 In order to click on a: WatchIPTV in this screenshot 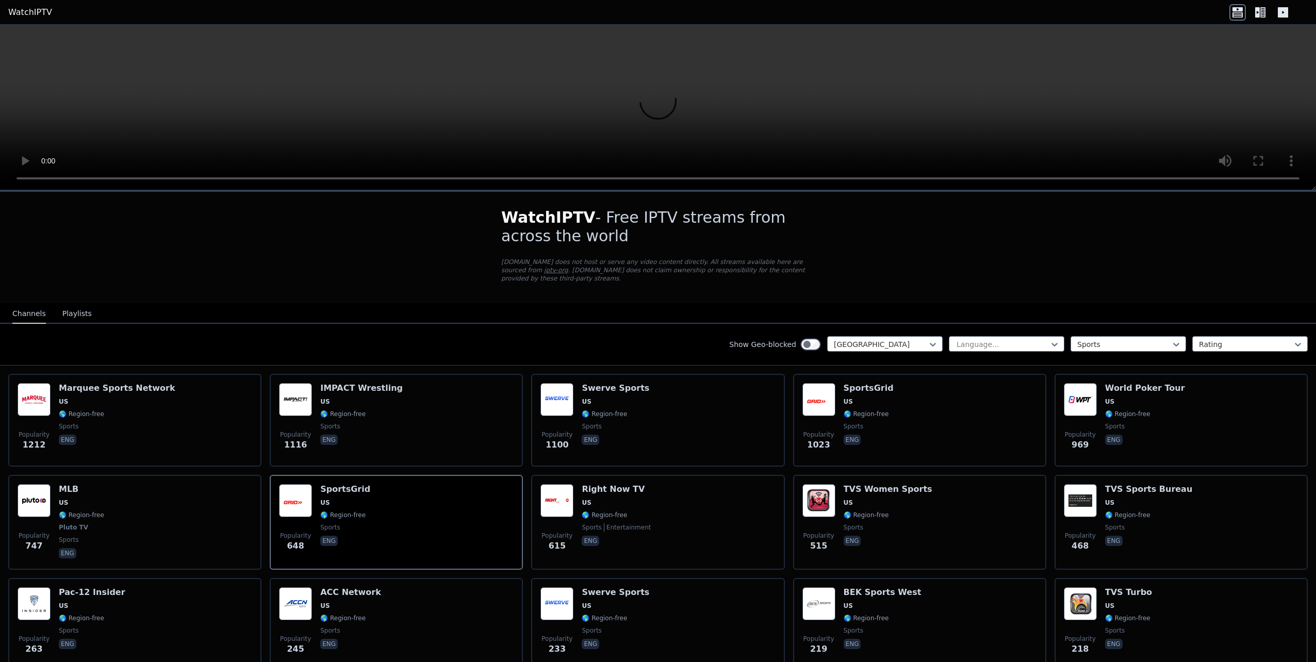, I will do `click(30, 12)`.